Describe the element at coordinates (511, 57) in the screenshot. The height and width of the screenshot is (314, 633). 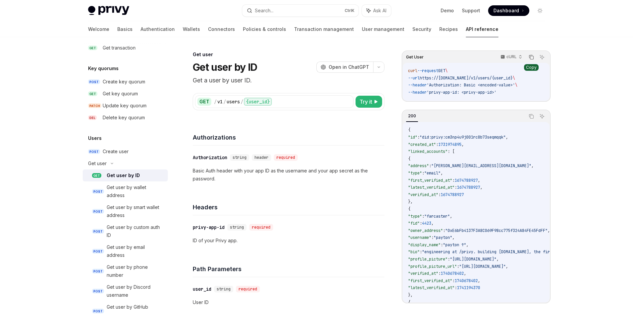
I see `button: cURL` at that location.